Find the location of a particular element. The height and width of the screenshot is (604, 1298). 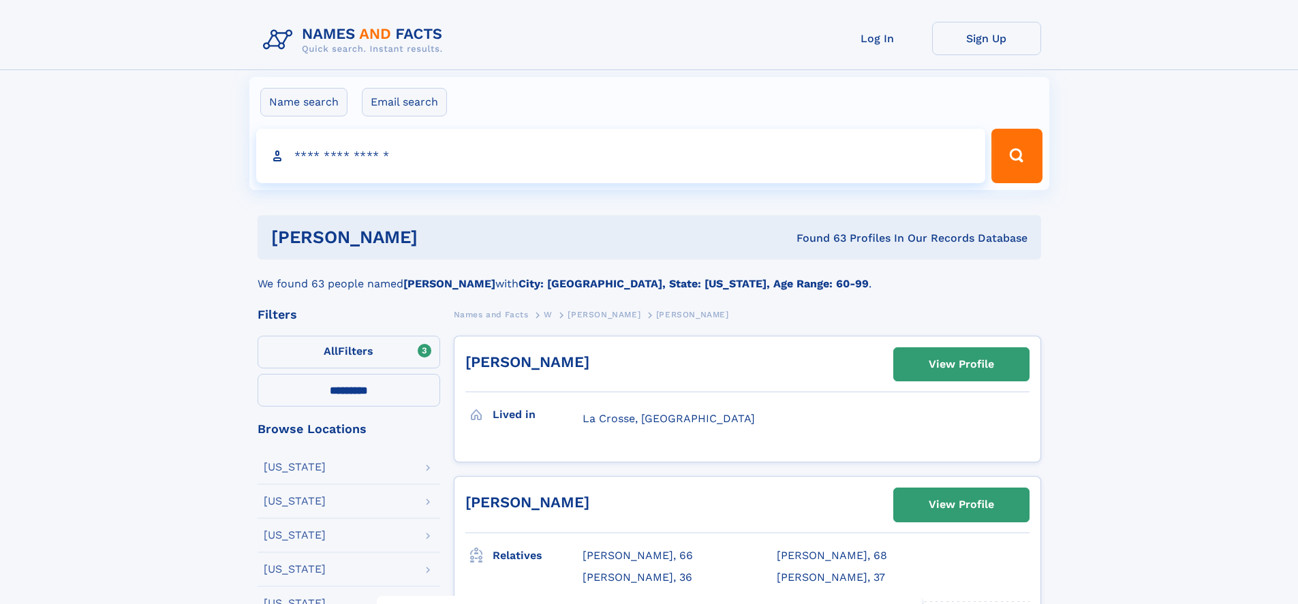

img: Logo Names and Facts is located at coordinates (356, 40).